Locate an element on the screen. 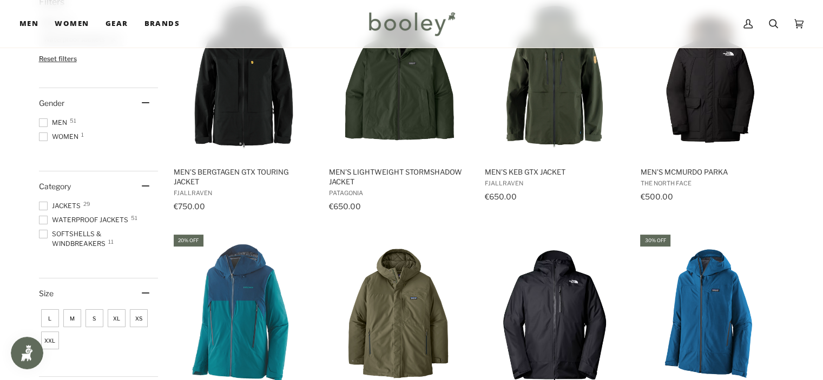  span: Men's Lightweight Stormshadow Jacket is located at coordinates (399, 177).